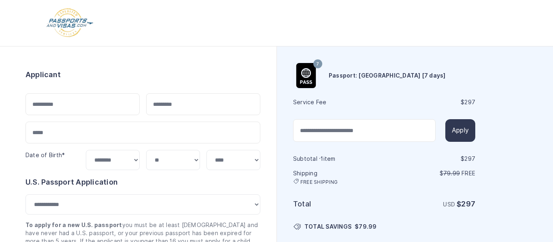 The width and height of the screenshot is (553, 242). What do you see at coordinates (319, 182) in the screenshot?
I see `span: FREE SHIPPING` at bounding box center [319, 182].